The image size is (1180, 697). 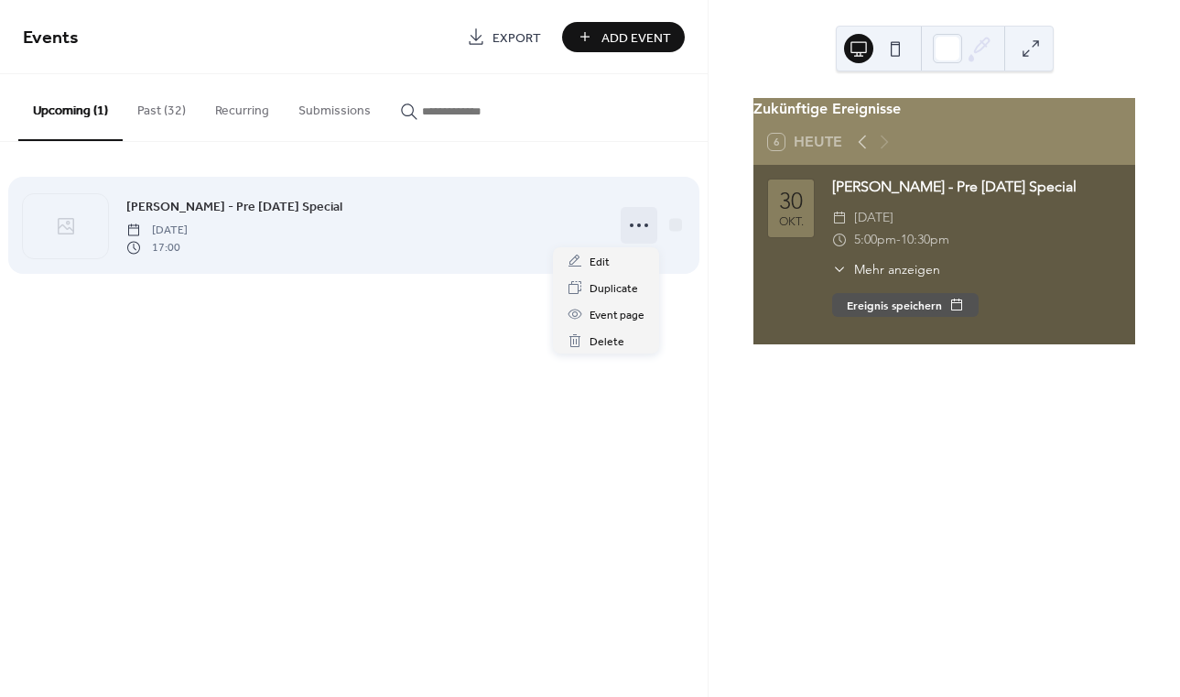 I want to click on span: 17:00, so click(x=157, y=247).